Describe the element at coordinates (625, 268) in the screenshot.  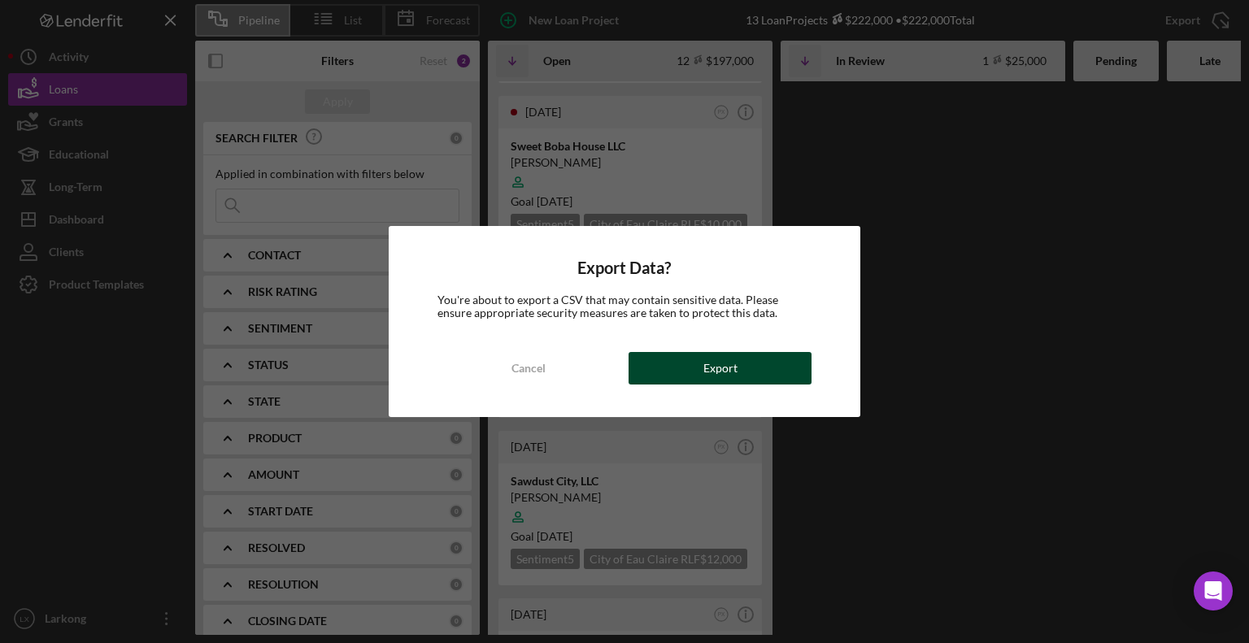
I see `h4: Export Data?` at that location.